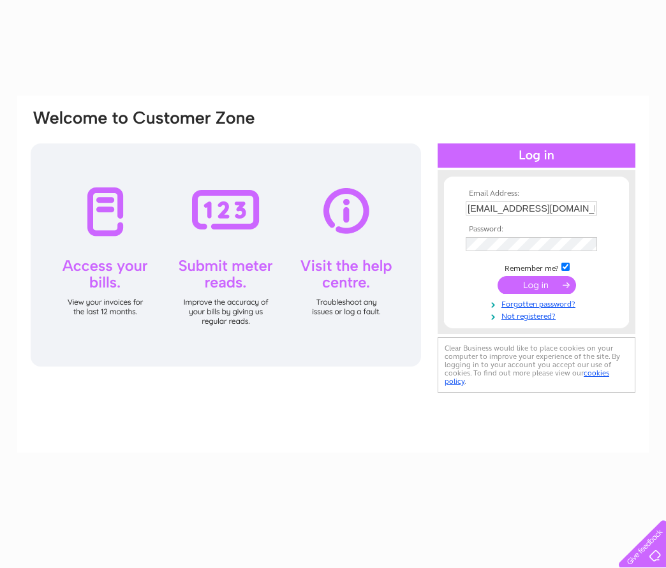  What do you see at coordinates (527, 377) in the screenshot?
I see `a: cookies policy` at bounding box center [527, 377].